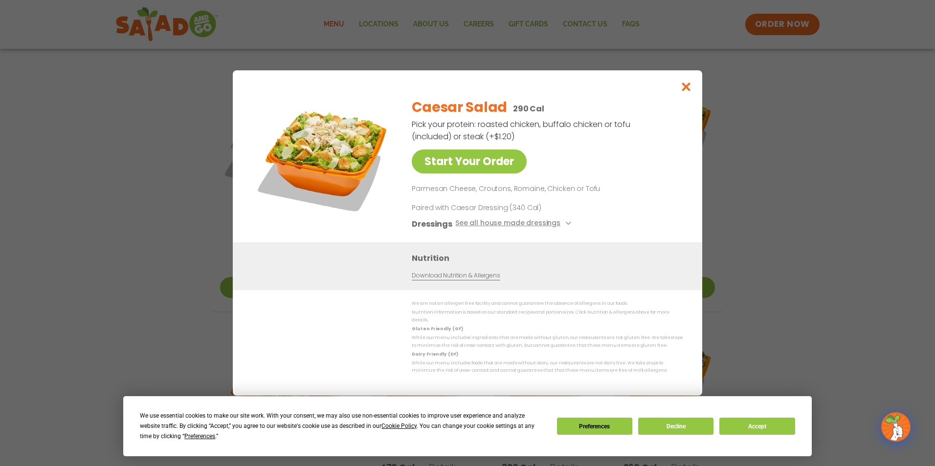 This screenshot has height=466, width=935. I want to click on div: We use essential cookies to make our site work. With your consent, we may also use non-essential ..., so click(342, 426).